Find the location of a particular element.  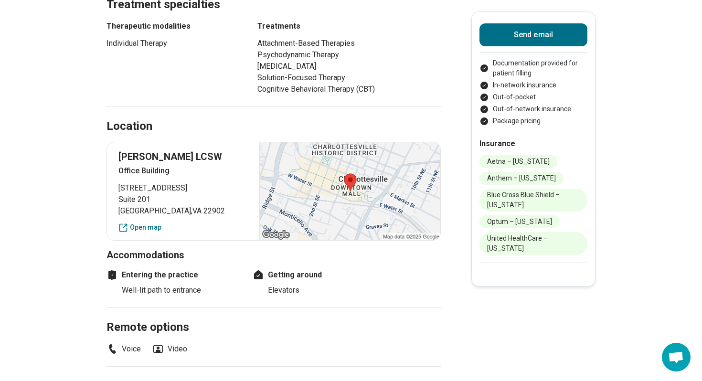

div: Open chat is located at coordinates (677, 357).